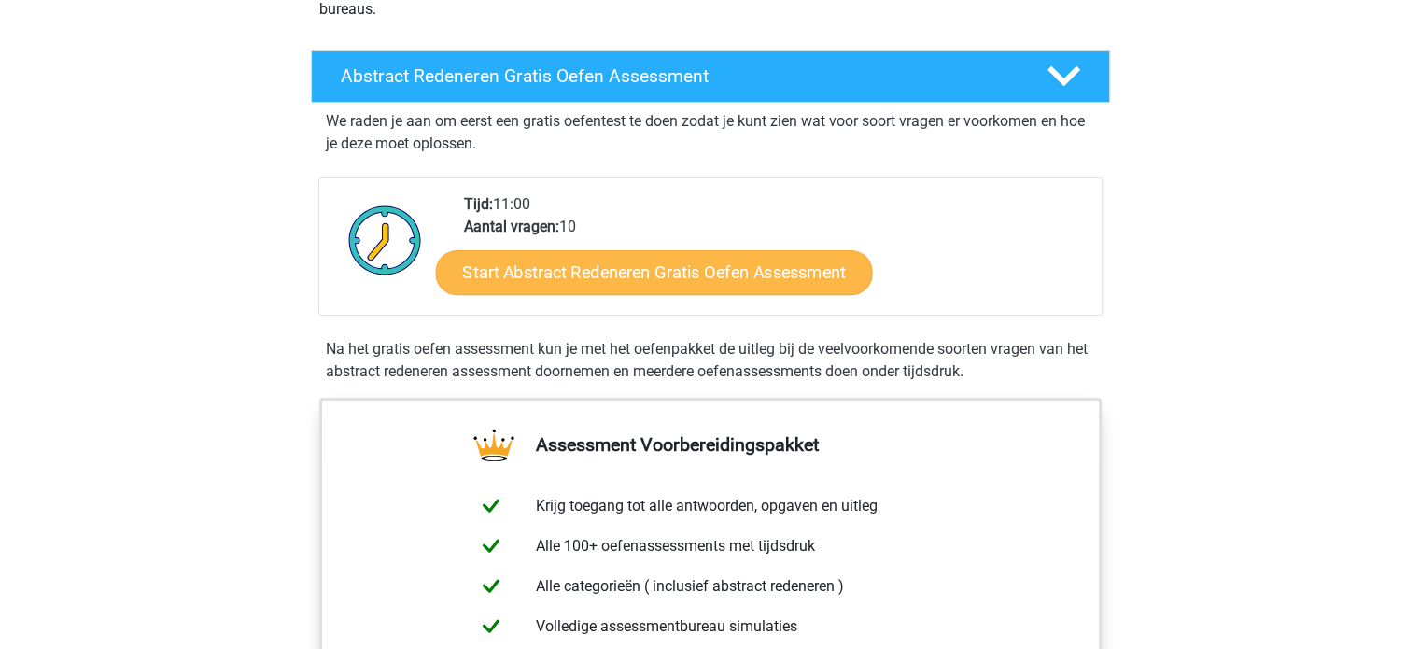 Image resolution: width=1420 pixels, height=649 pixels. What do you see at coordinates (653, 272) in the screenshot?
I see `a: Start Abstract Redeneren Gratis Oefen Assessment` at bounding box center [653, 272].